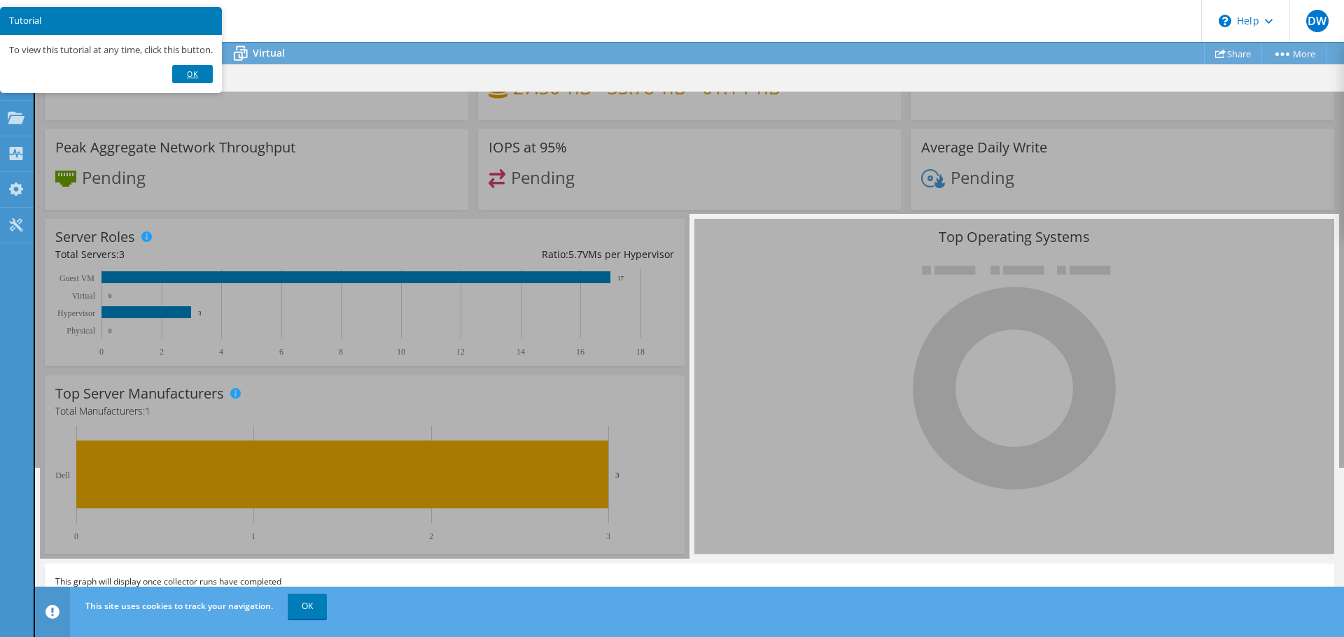  Describe the element at coordinates (1293, 53) in the screenshot. I see `a: More` at that location.